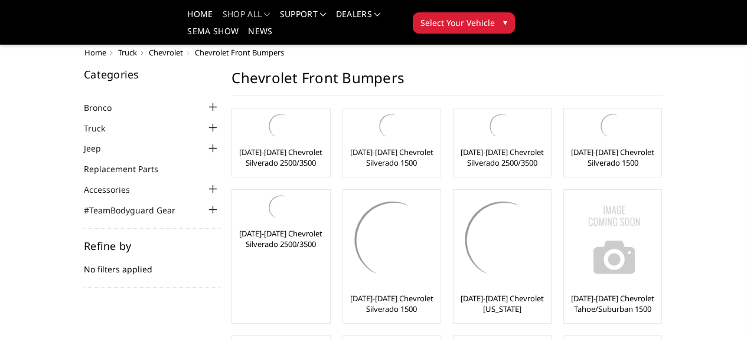  What do you see at coordinates (213, 35) in the screenshot?
I see `a: SEMA Show` at bounding box center [213, 35].